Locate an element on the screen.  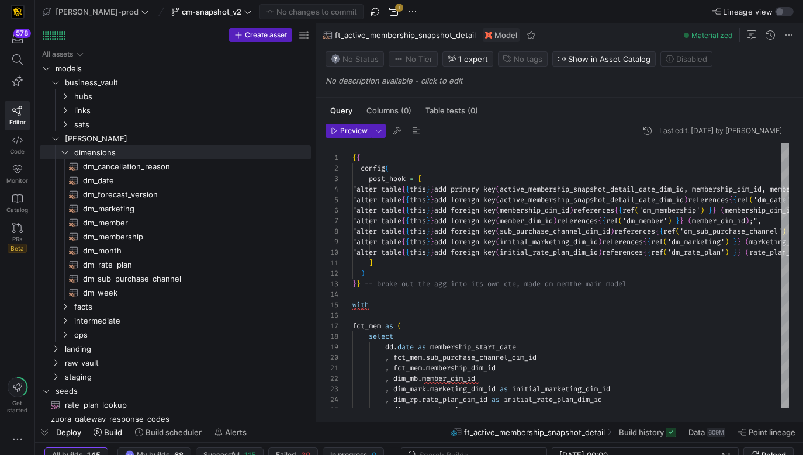
div: 8 is located at coordinates (332, 231).